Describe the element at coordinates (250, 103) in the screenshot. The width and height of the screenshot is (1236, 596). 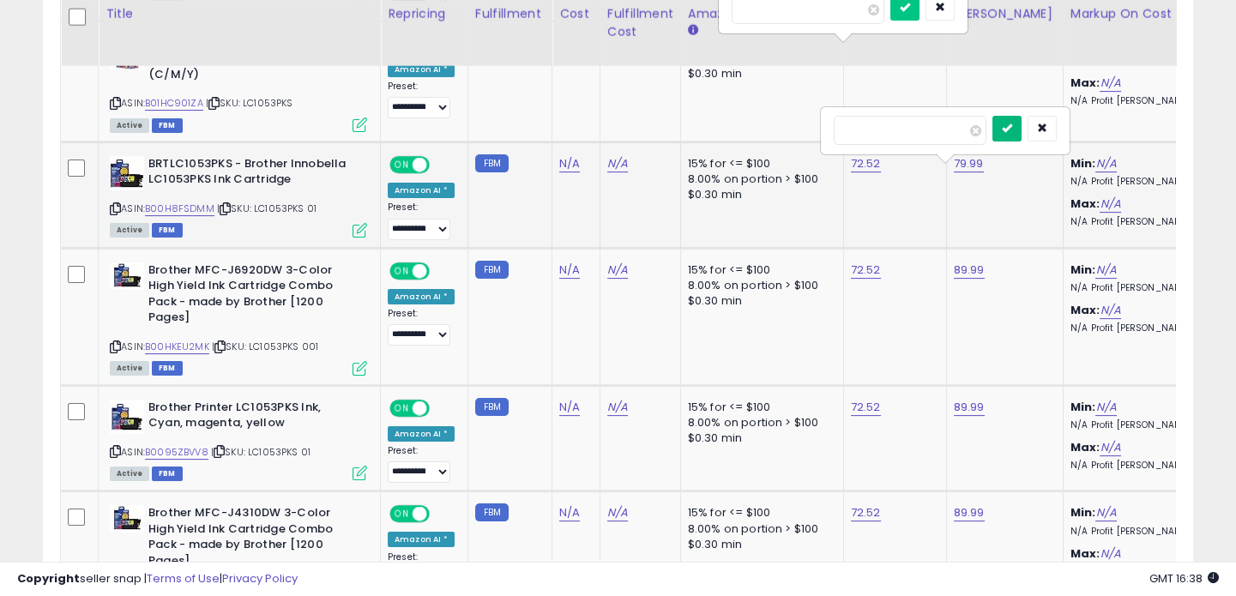
I see `span: | SKU: LC1053PKS` at that location.